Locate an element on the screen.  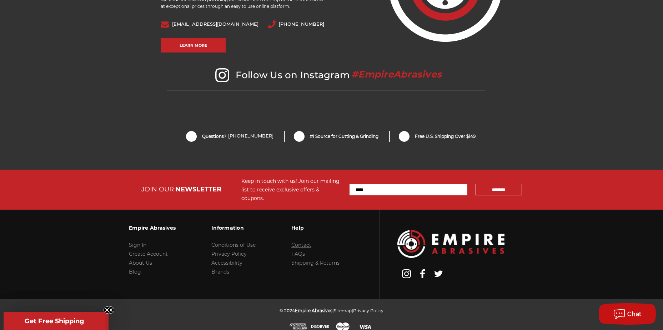
h3: Information is located at coordinates (233, 228).